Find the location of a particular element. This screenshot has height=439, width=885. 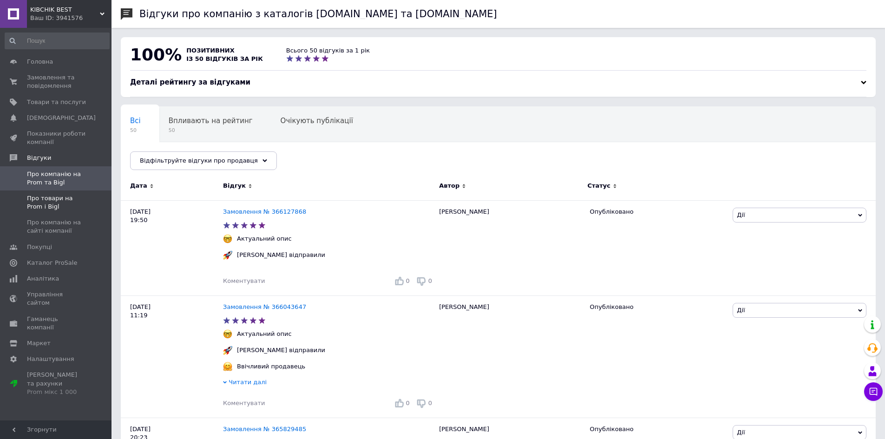

span: Опубліковані без комен... is located at coordinates (177, 156).